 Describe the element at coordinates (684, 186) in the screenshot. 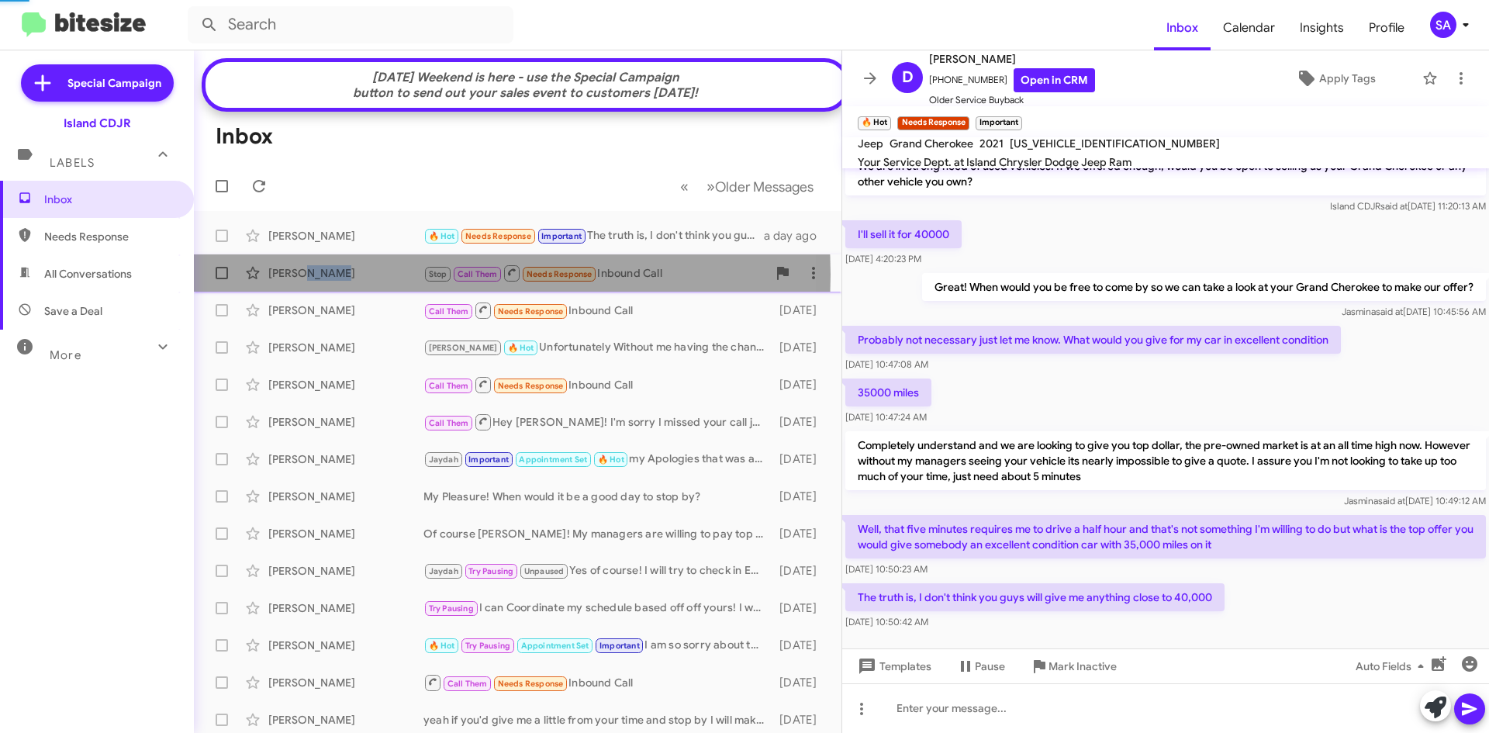

I see `button: Previous` at that location.